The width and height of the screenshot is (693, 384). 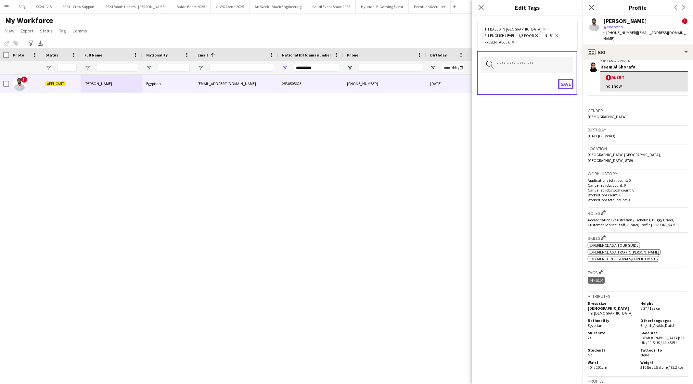 I want to click on span: Joined, so click(x=478, y=55).